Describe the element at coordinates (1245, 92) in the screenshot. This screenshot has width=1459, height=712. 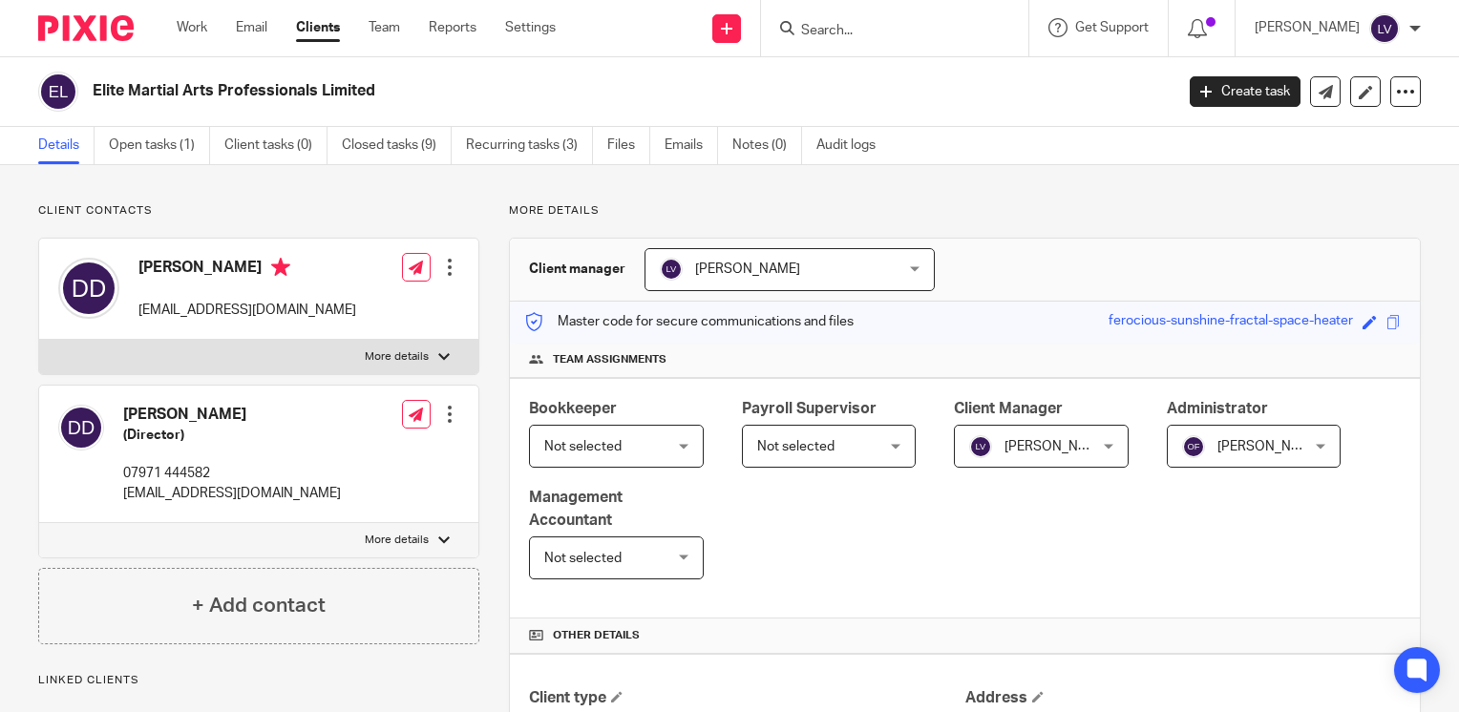
I see `a: Create task` at that location.